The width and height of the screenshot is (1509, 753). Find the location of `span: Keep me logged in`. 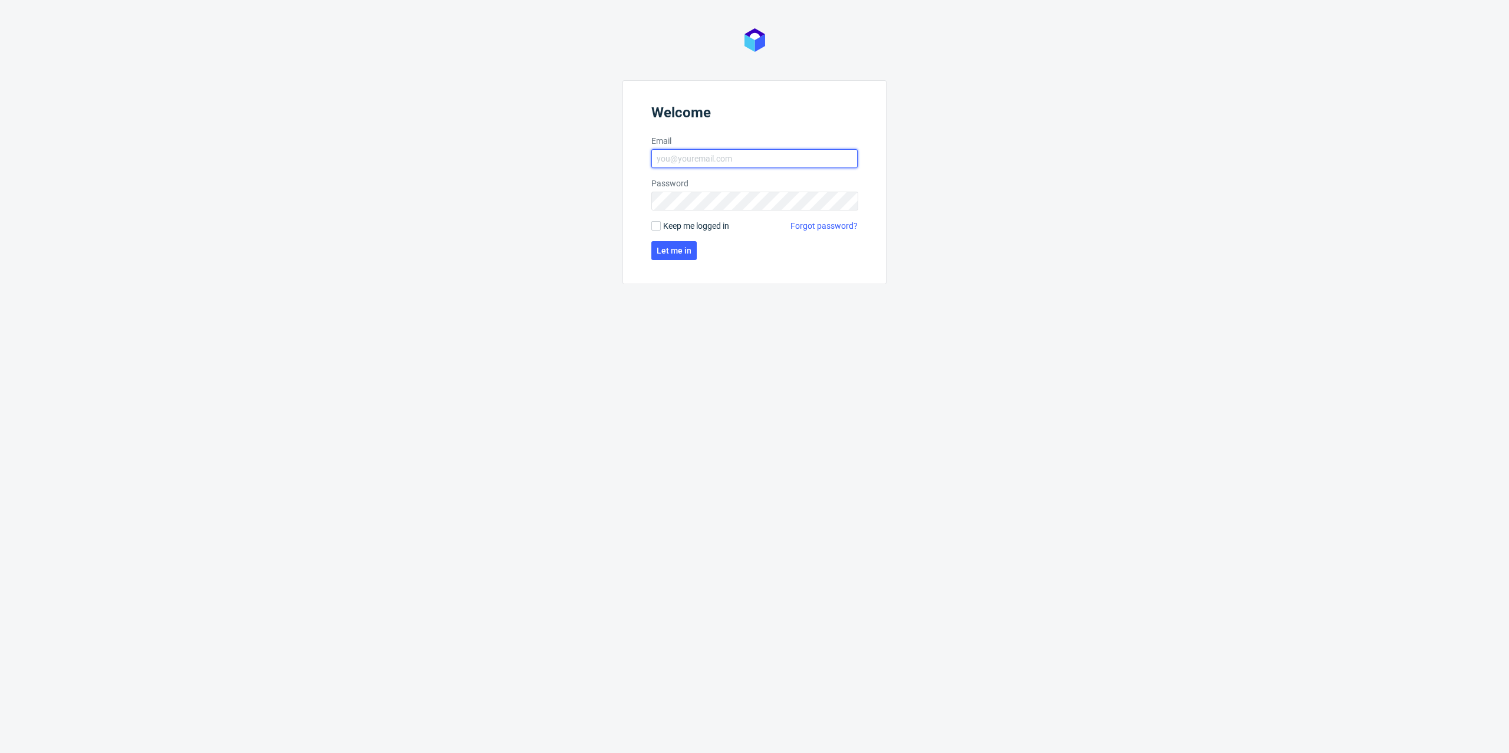

span: Keep me logged in is located at coordinates (696, 226).